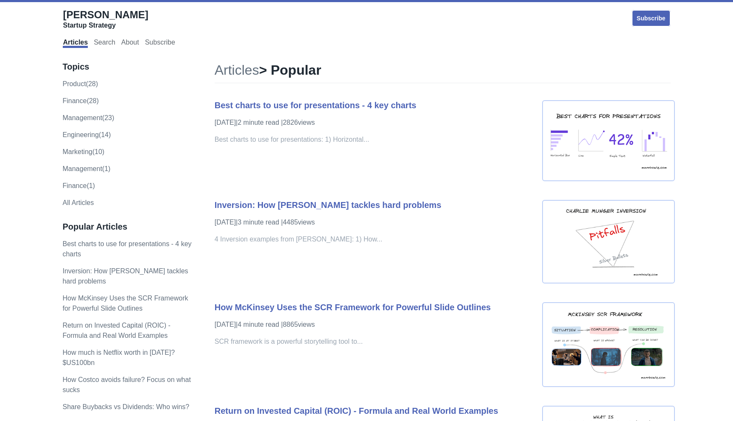 The height and width of the screenshot is (421, 733). I want to click on a: Share Buybacks vs Dividends: Who wins?, so click(126, 407).